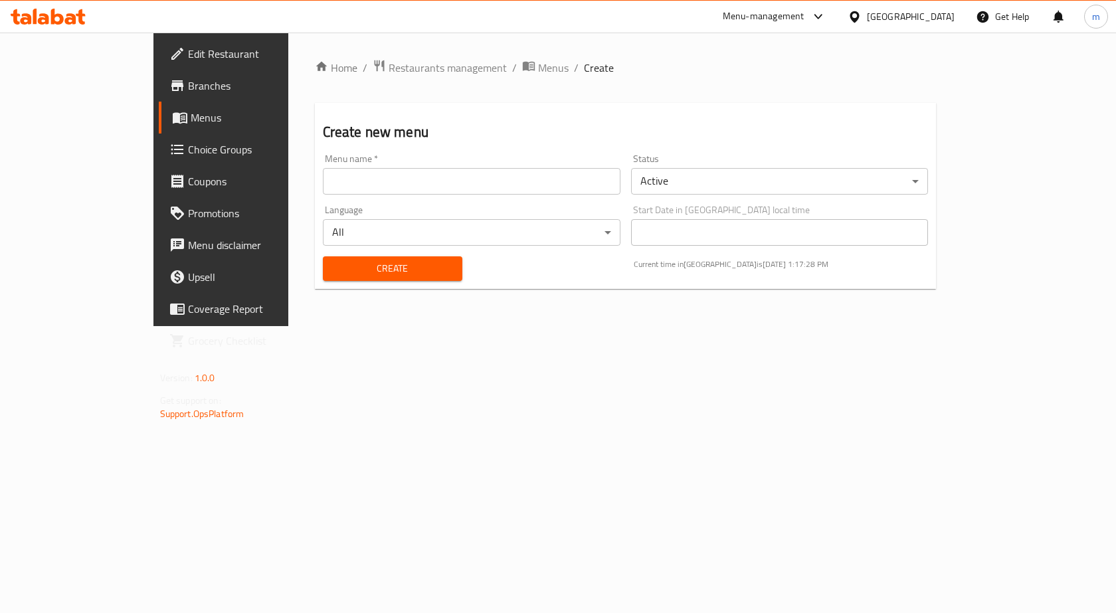 The width and height of the screenshot is (1116, 613). I want to click on a: Branches, so click(249, 86).